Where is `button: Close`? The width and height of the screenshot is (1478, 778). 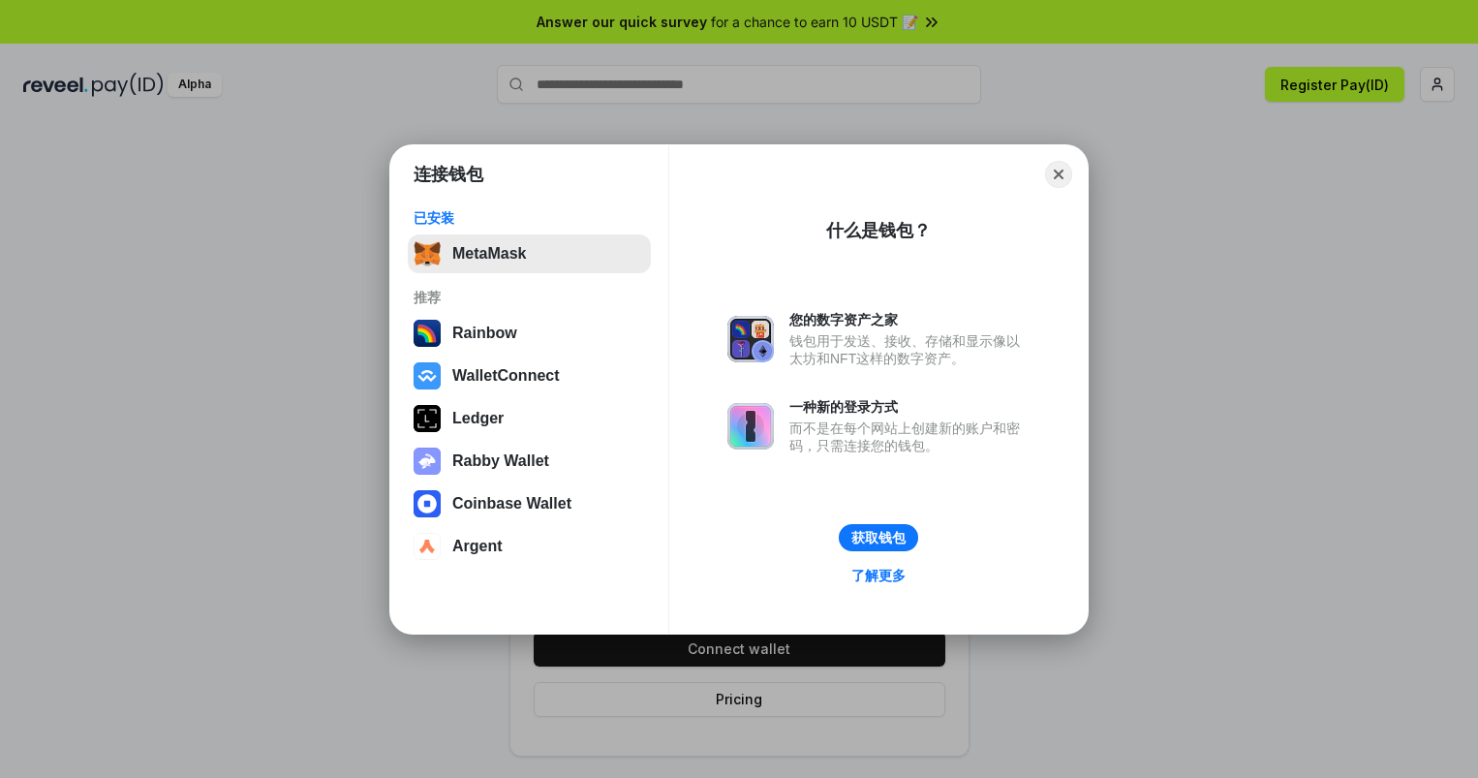 button: Close is located at coordinates (1058, 174).